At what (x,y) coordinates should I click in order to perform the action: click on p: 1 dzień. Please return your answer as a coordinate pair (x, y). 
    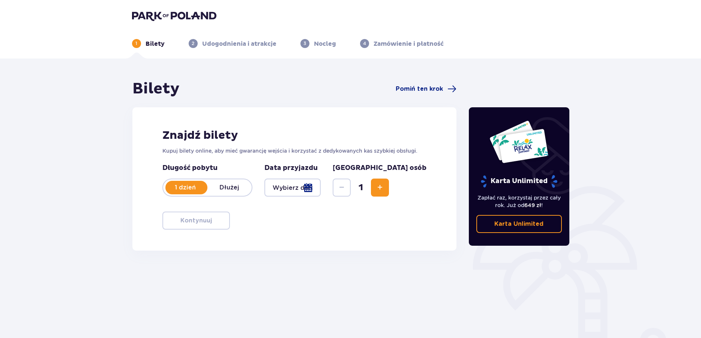
    Looking at the image, I should click on (185, 187).